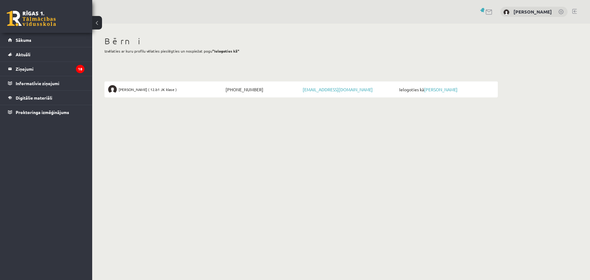  I want to click on img: Rasa Daņiļeviča, so click(112, 89).